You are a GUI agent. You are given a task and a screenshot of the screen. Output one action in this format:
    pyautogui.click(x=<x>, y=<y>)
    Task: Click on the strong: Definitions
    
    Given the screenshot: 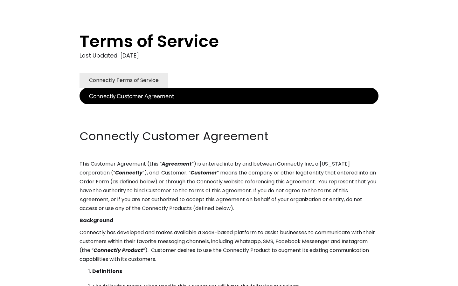 What is the action you would take?
    pyautogui.click(x=107, y=271)
    